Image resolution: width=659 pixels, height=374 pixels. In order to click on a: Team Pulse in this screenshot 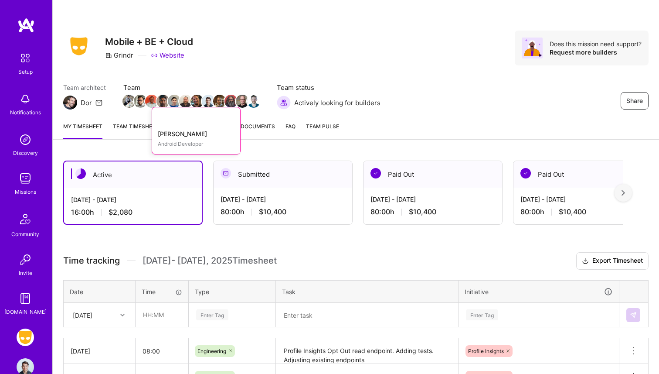, I will do `click(323, 130)`.